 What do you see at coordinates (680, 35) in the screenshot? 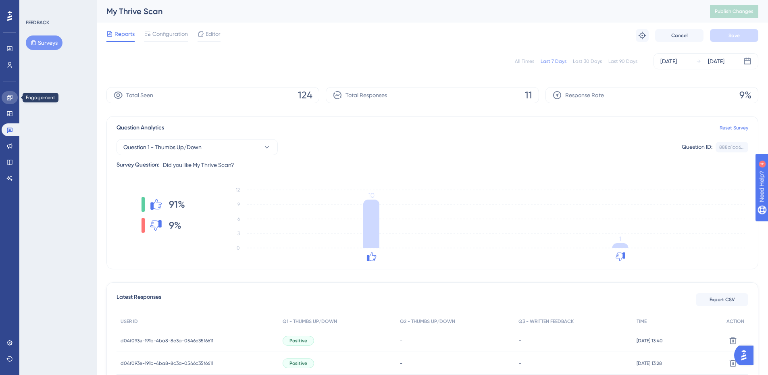
I see `span: Cancel` at bounding box center [680, 35].